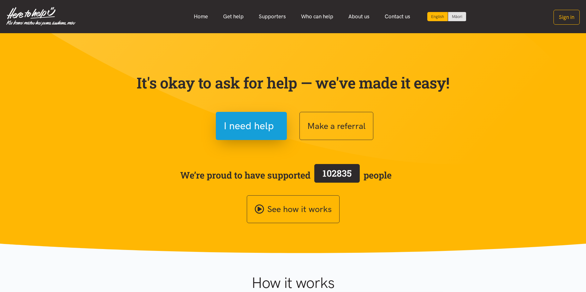 The width and height of the screenshot is (586, 292). I want to click on img: Home, so click(41, 16).